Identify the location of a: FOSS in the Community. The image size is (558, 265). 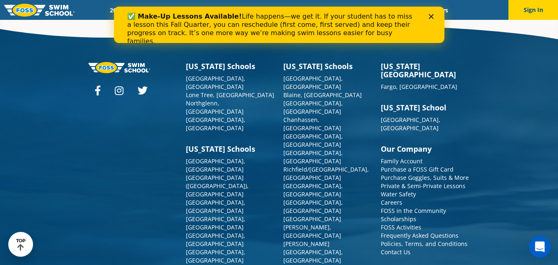
(414, 210).